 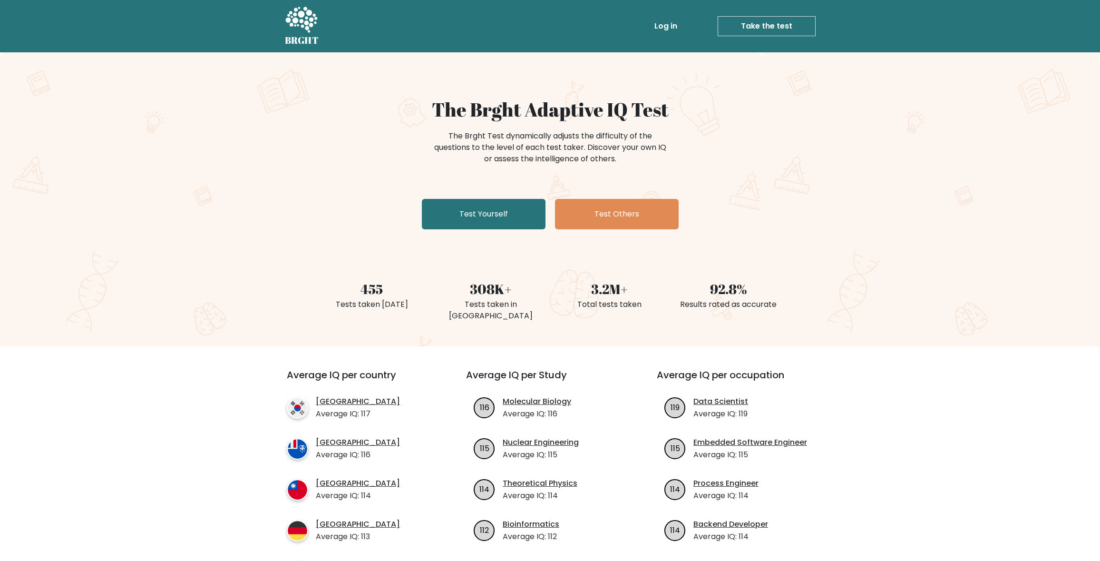 I want to click on a: Bioinformatics, so click(x=531, y=524).